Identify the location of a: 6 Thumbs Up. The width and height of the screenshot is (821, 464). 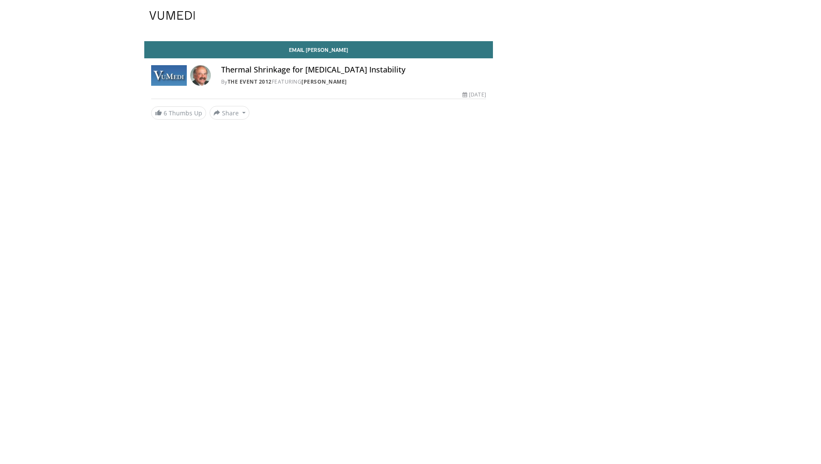
(179, 113).